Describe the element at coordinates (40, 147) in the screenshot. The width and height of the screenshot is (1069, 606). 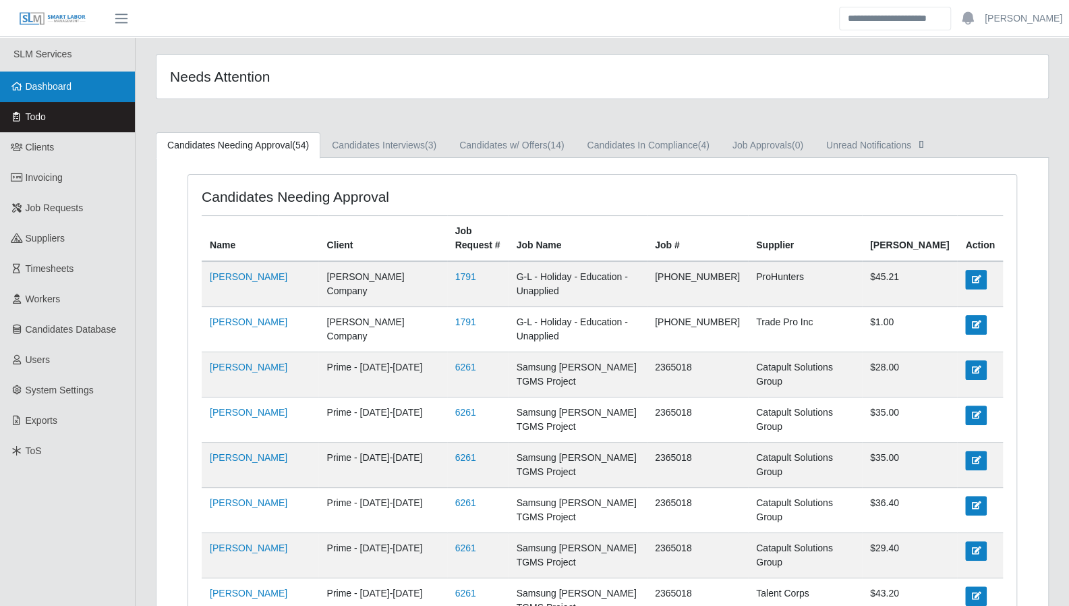
I see `span: Clients` at that location.